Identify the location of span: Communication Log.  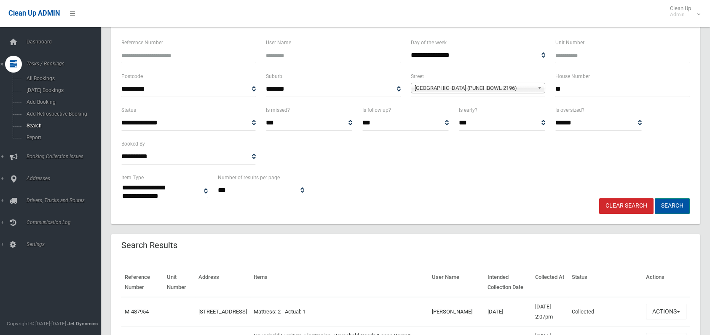
(66, 222).